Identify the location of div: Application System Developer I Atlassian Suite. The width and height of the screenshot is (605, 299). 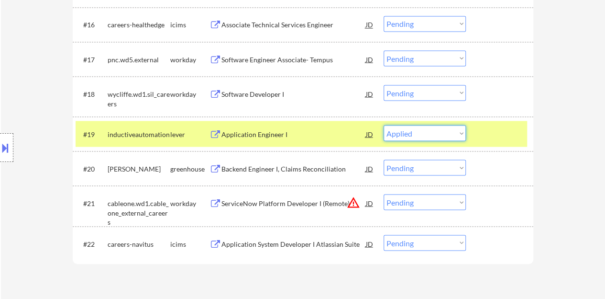
(294, 244).